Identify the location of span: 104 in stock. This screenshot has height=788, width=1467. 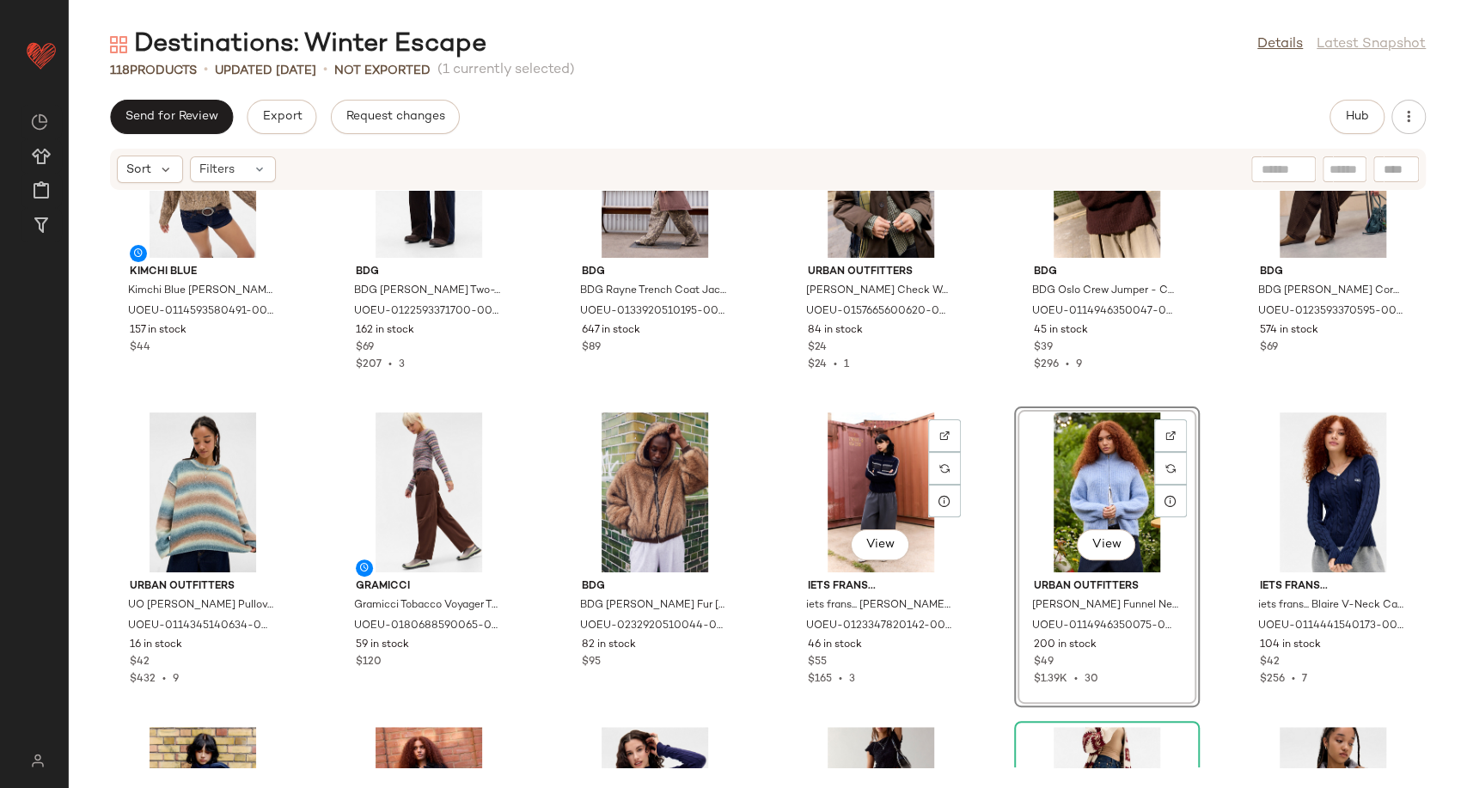
(1290, 646).